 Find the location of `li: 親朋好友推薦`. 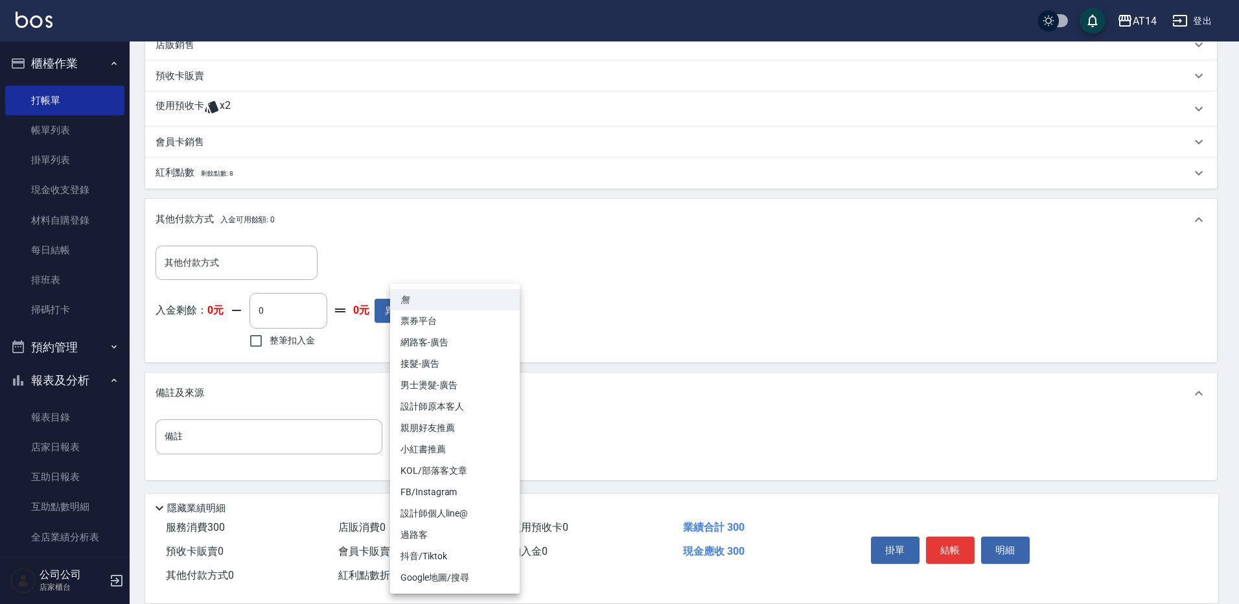

li: 親朋好友推薦 is located at coordinates (455, 428).